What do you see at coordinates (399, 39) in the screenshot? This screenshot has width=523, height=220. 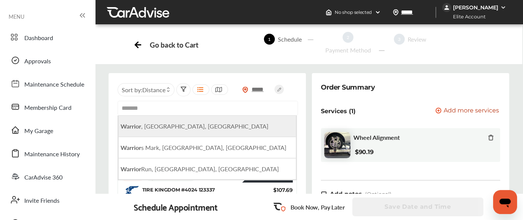 I see `span: 3` at bounding box center [399, 39].